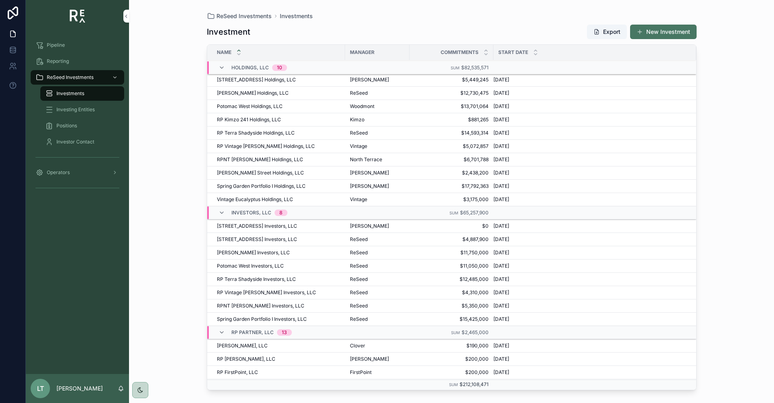  Describe the element at coordinates (452, 266) in the screenshot. I see `span: $11,050,000` at that location.